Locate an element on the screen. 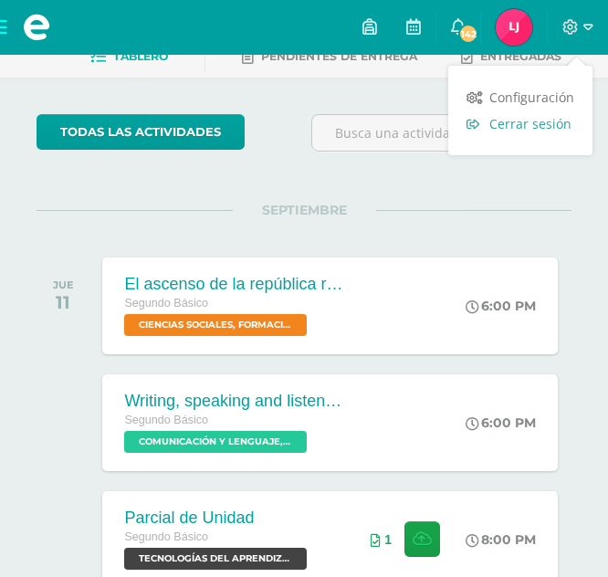 This screenshot has width=608, height=577. span: COMUNICACIÓN Y LENGUAJE, IDIOMA EXTRANJERO 'Sección B' is located at coordinates (215, 442).